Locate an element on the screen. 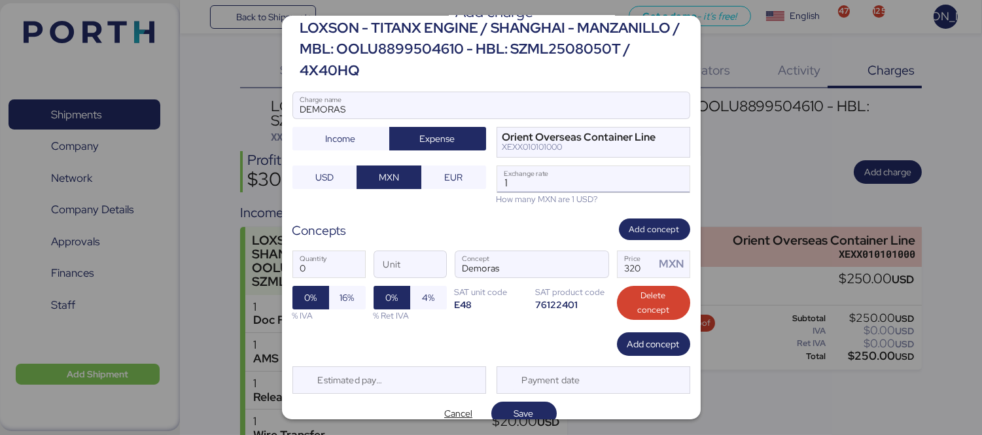  span: USD is located at coordinates (325, 177).